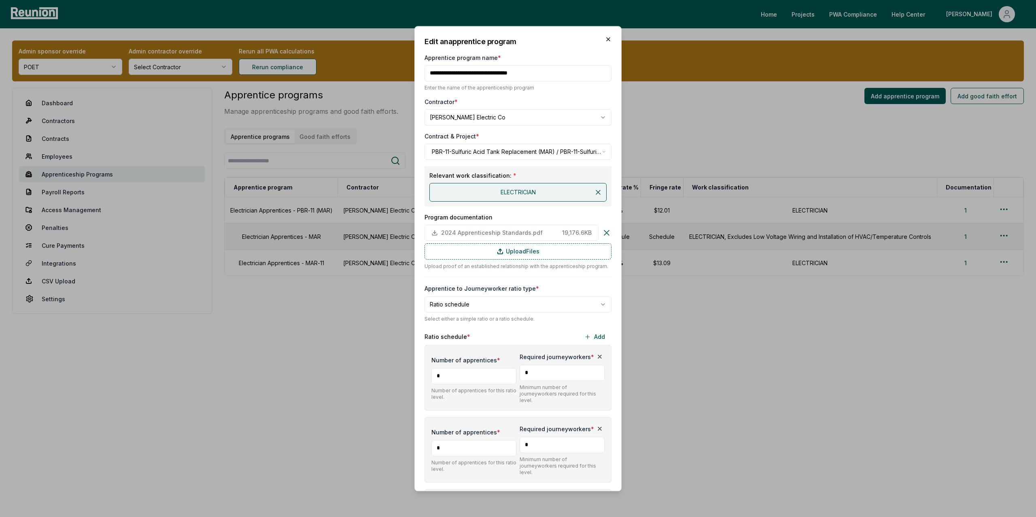 Image resolution: width=1036 pixels, height=517 pixels. I want to click on p: Select either a simple ratio or a ratio schedule., so click(518, 319).